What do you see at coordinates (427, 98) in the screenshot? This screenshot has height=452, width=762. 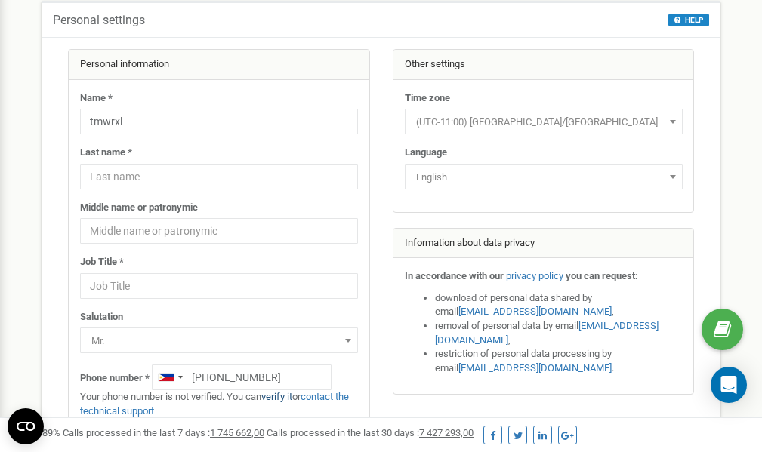 I see `label: Time zone` at bounding box center [427, 98].